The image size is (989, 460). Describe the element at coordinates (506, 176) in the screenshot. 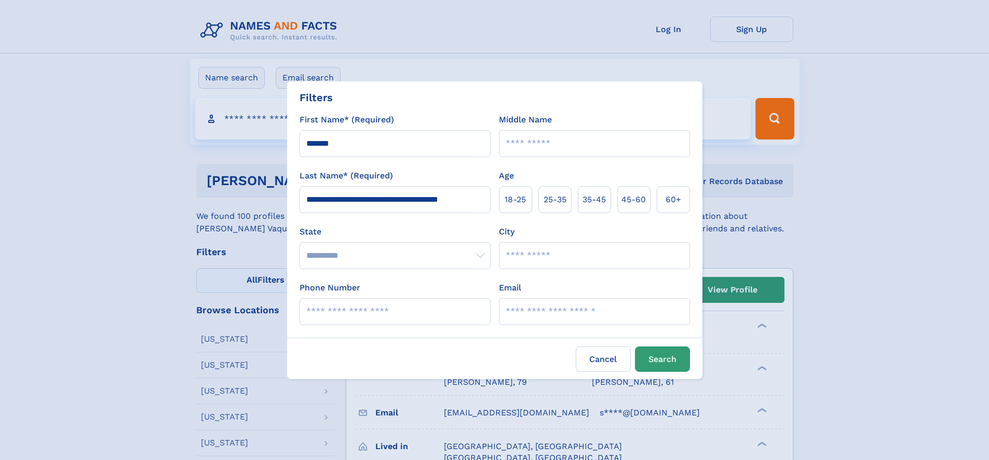

I see `label: Age` at that location.